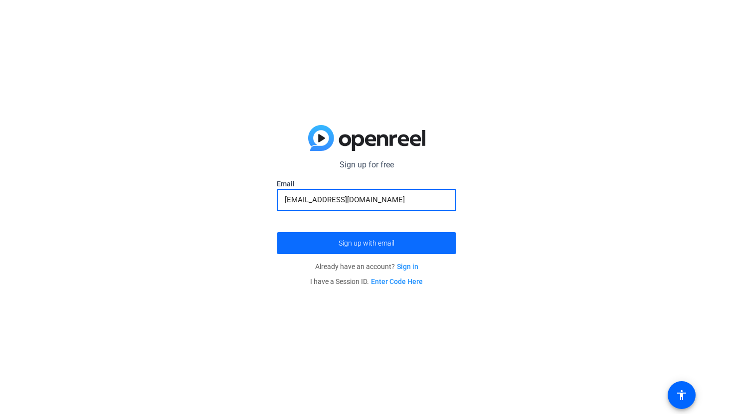 Image resolution: width=733 pixels, height=414 pixels. I want to click on span: Already have an account?, so click(366, 267).